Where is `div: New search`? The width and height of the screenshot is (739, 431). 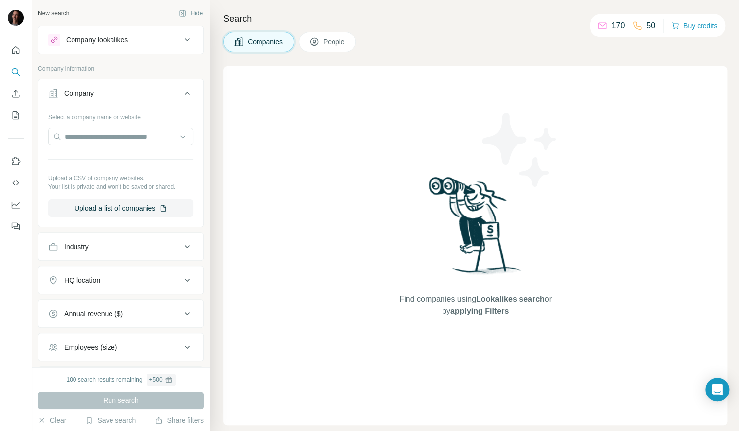
div: New search is located at coordinates (53, 13).